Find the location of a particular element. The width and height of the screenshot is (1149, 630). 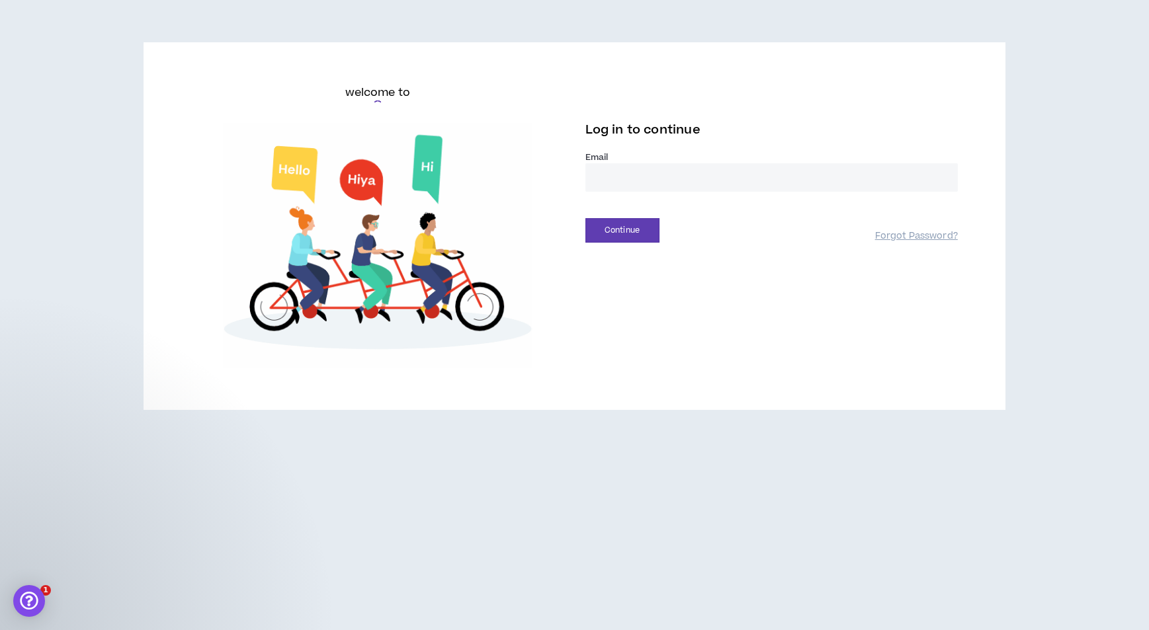

img: Welcome to Wripple is located at coordinates (377, 245).